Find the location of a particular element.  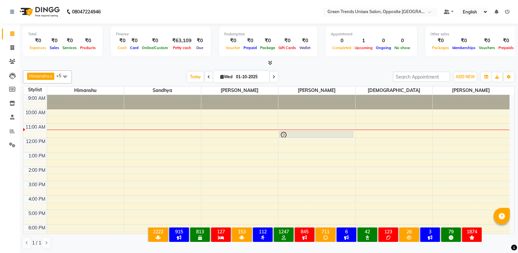

div: 112 is located at coordinates (263, 231).